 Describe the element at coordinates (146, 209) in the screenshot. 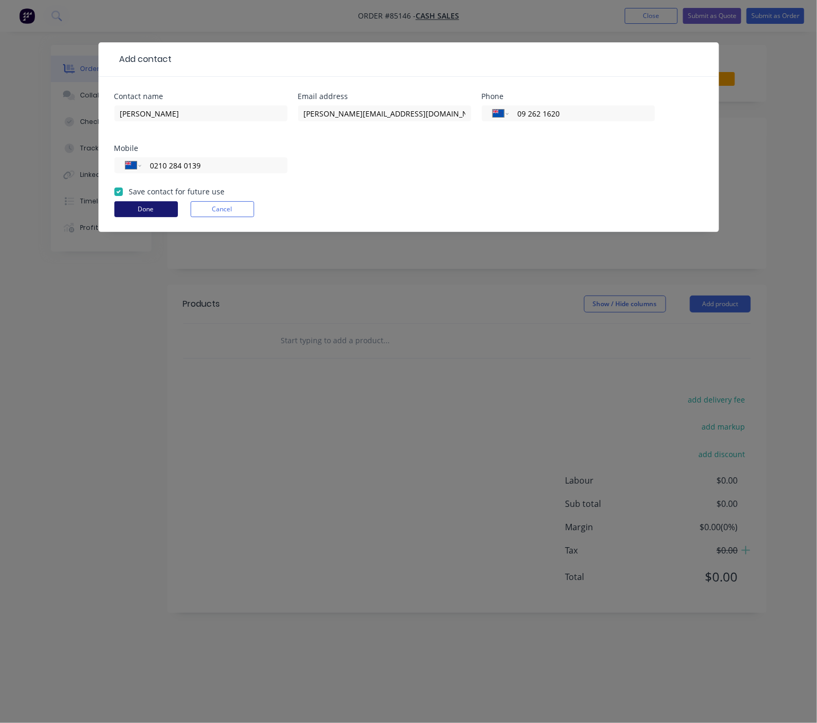

I see `button: Done` at that location.